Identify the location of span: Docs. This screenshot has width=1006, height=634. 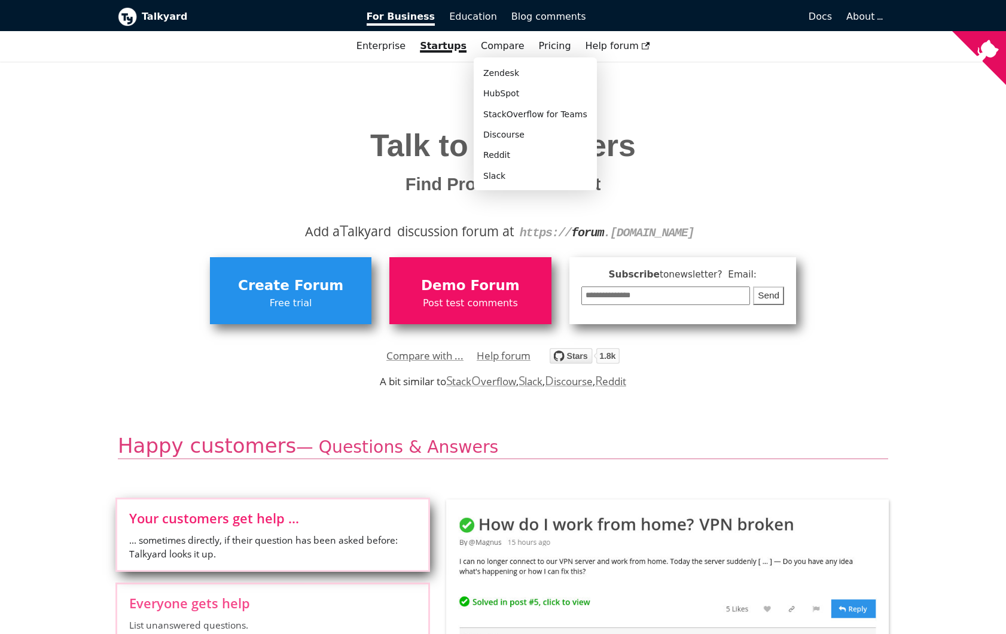
(820, 16).